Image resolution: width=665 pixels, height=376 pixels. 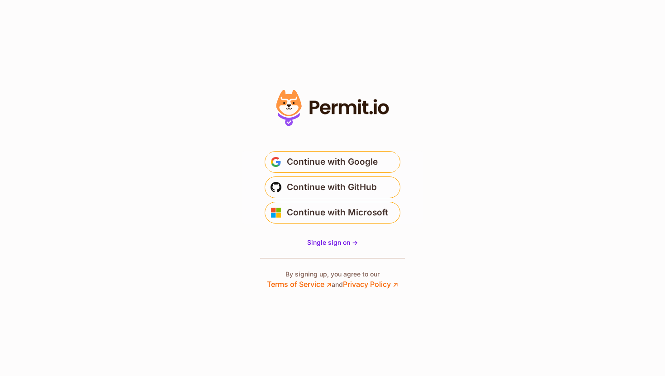 I want to click on a: Privacy Policy ↗, so click(x=371, y=284).